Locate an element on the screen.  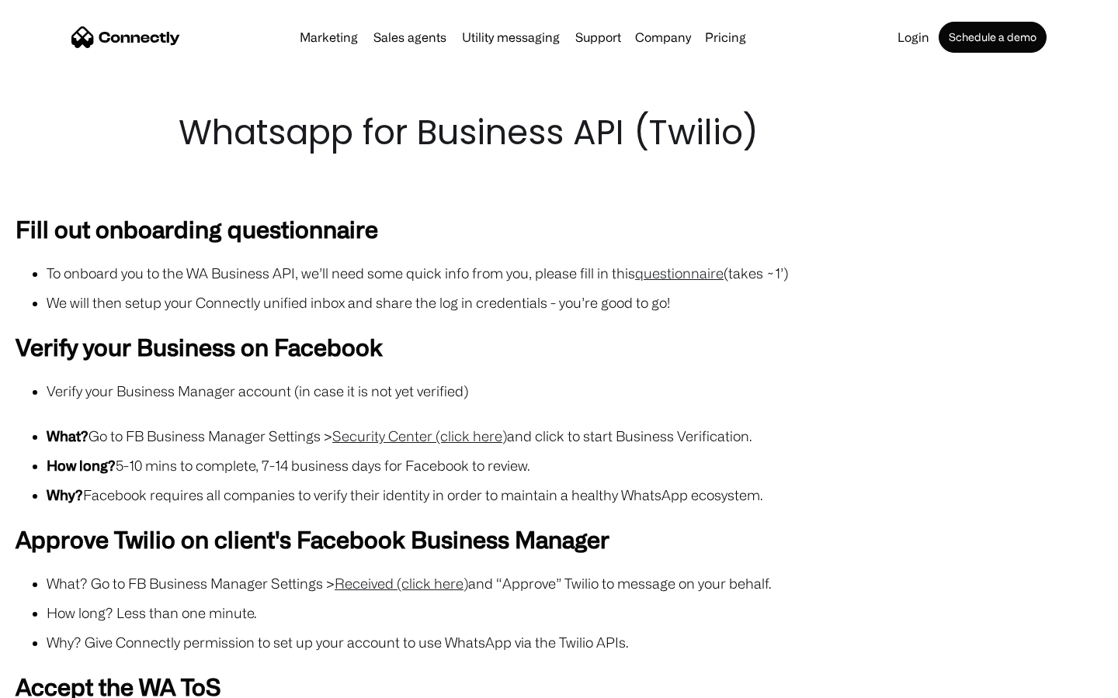
strong: Verify your Business on Facebook is located at coordinates (199, 347).